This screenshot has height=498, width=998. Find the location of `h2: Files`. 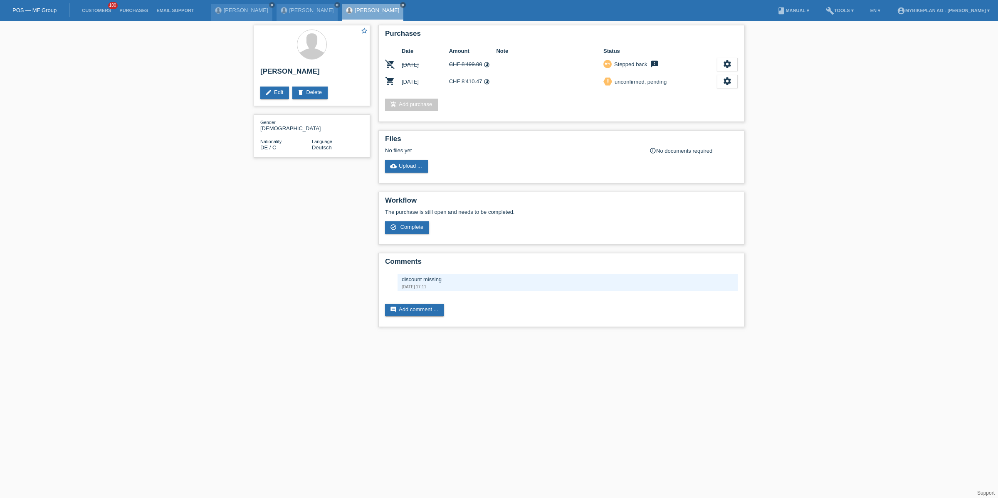

h2: Files is located at coordinates (561, 141).